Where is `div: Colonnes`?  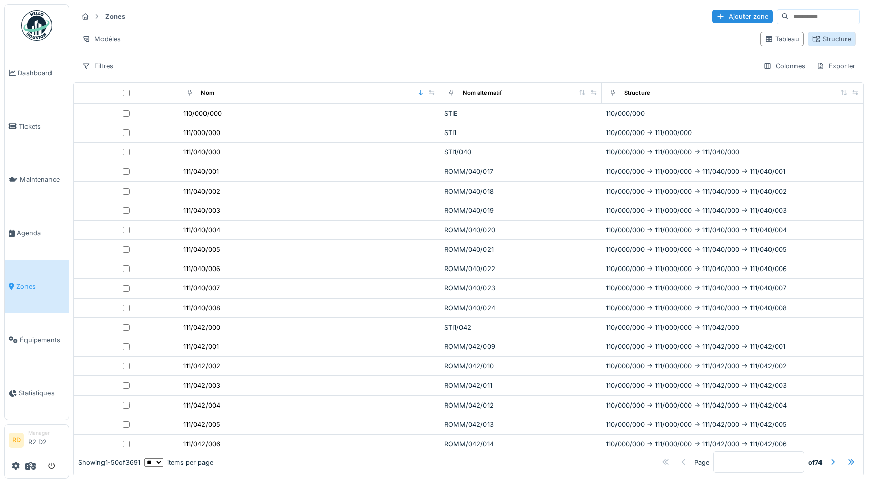
div: Colonnes is located at coordinates (784, 66).